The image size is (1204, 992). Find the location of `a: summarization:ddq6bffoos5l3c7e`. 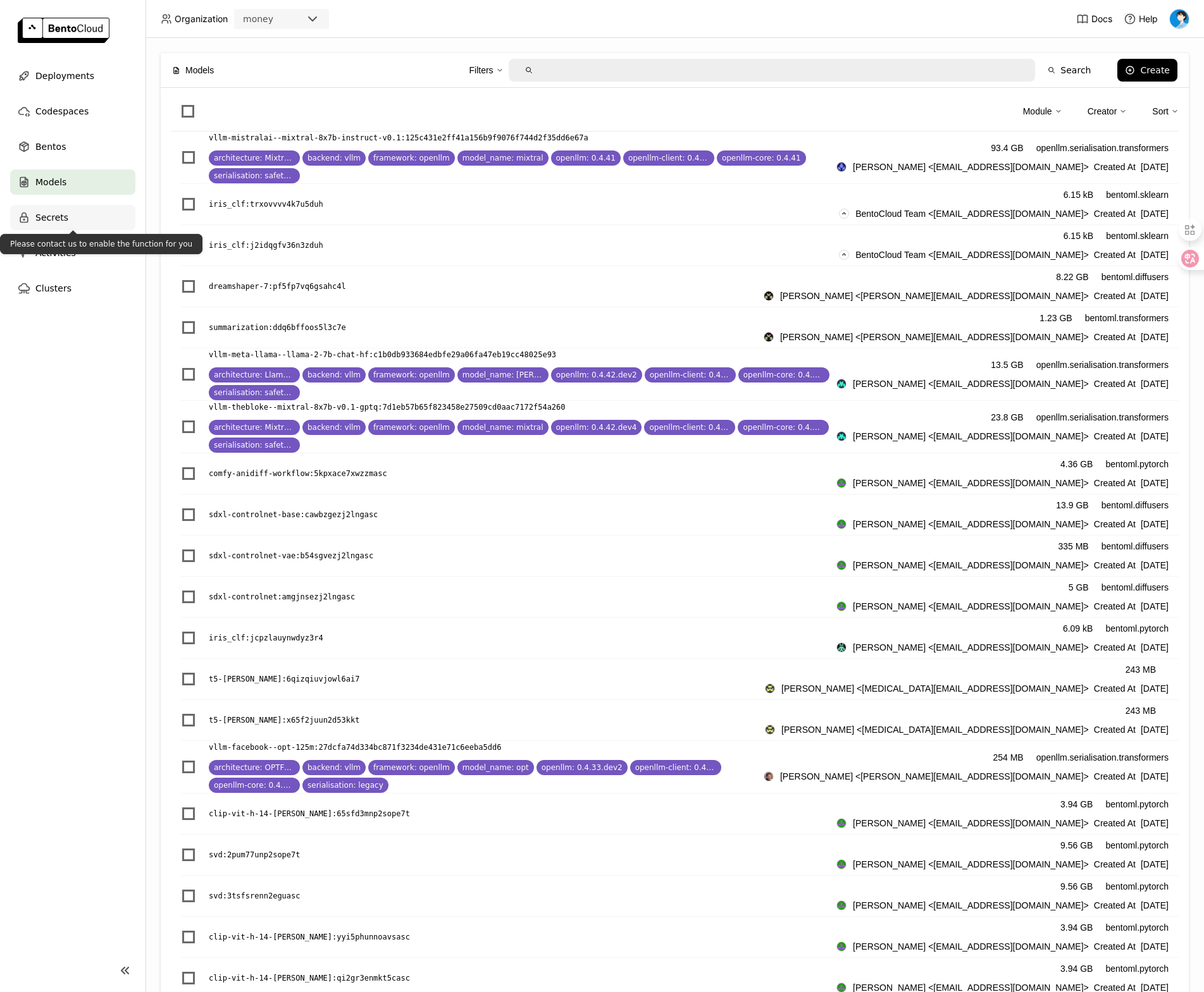

a: summarization:ddq6bffoos5l3c7e is located at coordinates (486, 327).